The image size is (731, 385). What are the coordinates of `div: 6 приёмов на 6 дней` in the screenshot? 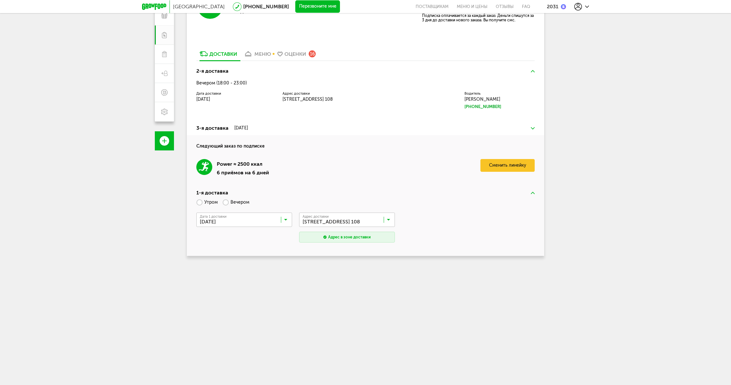 It's located at (243, 173).